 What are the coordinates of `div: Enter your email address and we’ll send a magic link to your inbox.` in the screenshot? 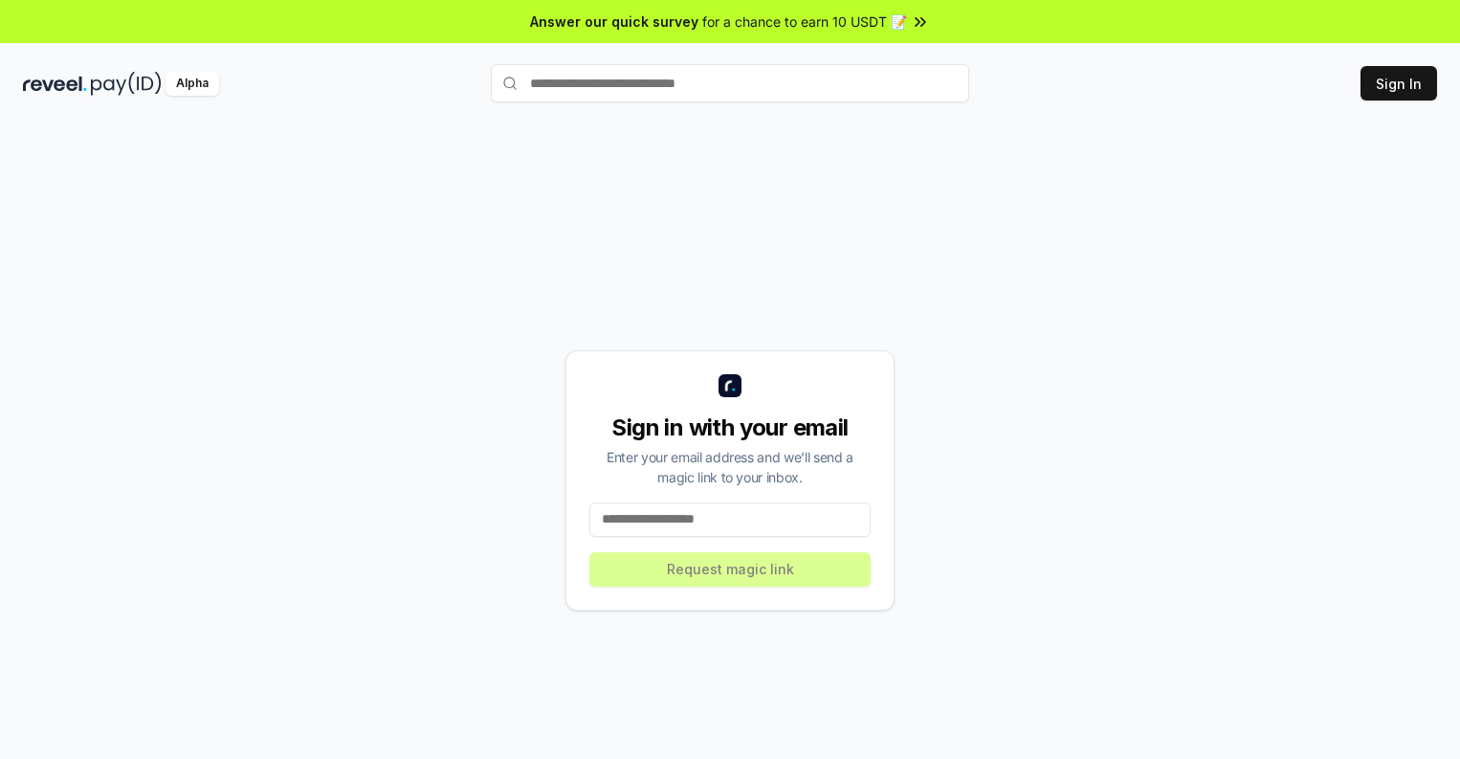 It's located at (730, 467).